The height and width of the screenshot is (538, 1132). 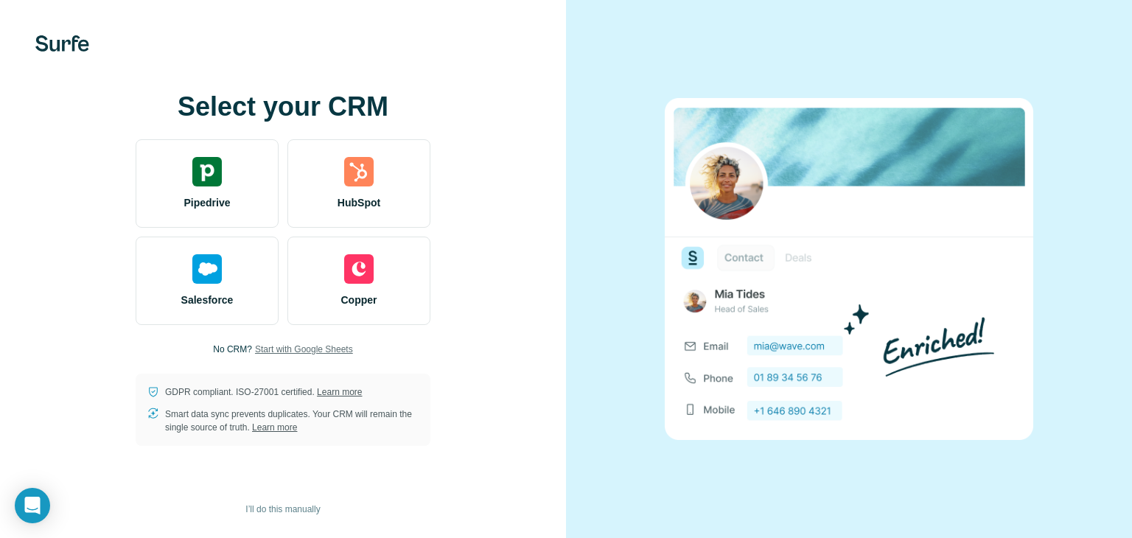 I want to click on img: salesforce's logo, so click(x=207, y=269).